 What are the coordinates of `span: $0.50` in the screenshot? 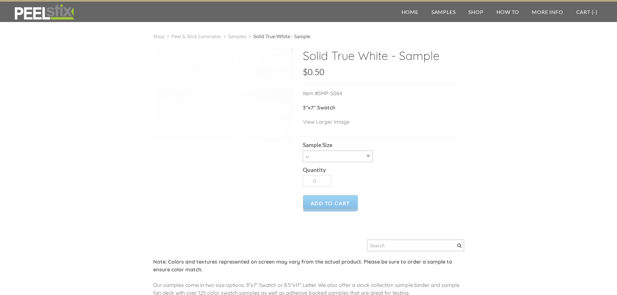 It's located at (313, 72).